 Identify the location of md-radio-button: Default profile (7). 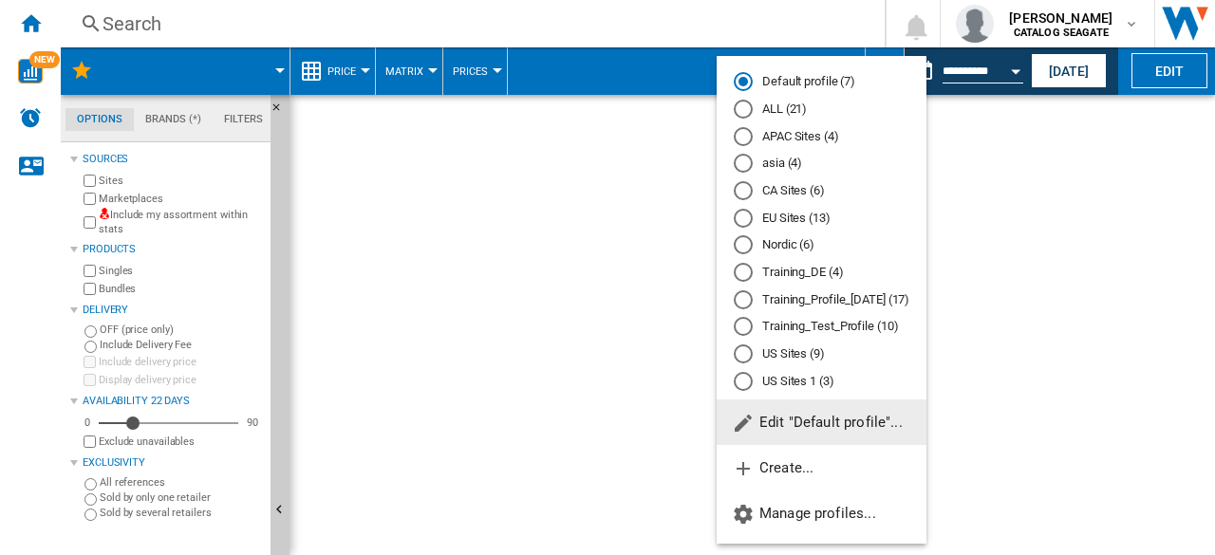
(821, 82).